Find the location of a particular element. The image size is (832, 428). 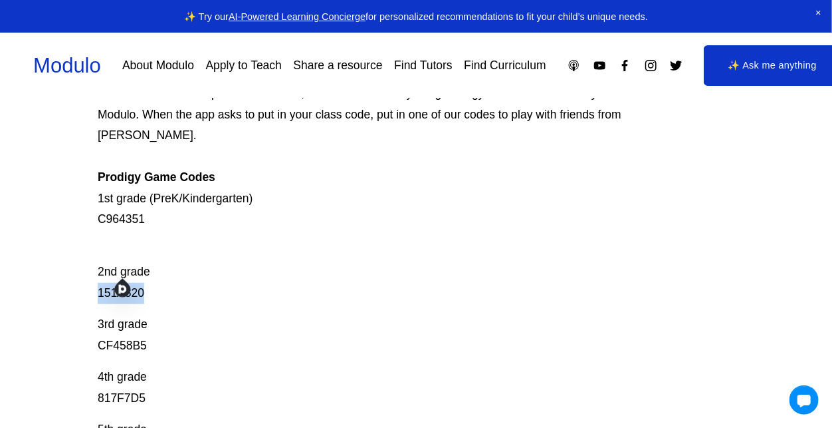

a: YouTube is located at coordinates (600, 65).